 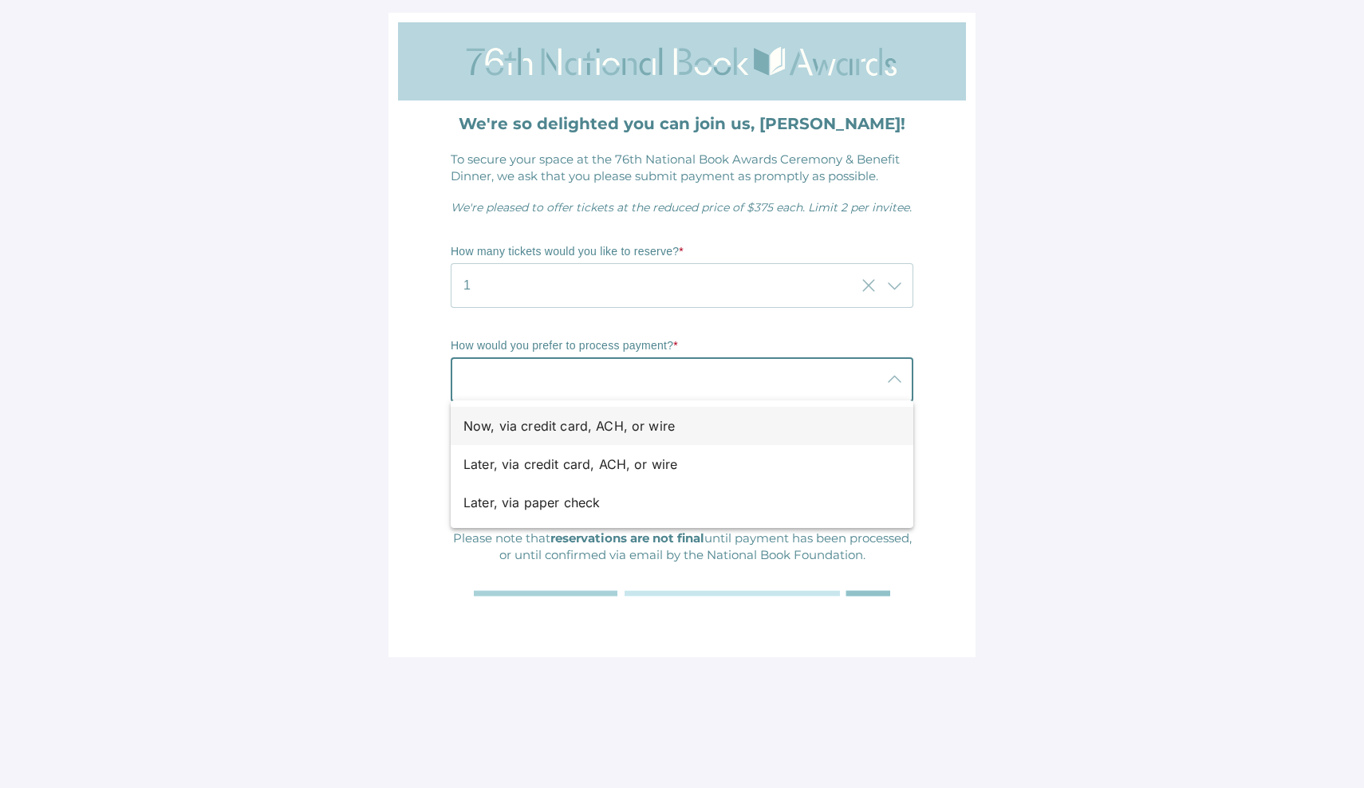 I want to click on div: Later, via credit card, ACH, or wire, so click(x=676, y=464).